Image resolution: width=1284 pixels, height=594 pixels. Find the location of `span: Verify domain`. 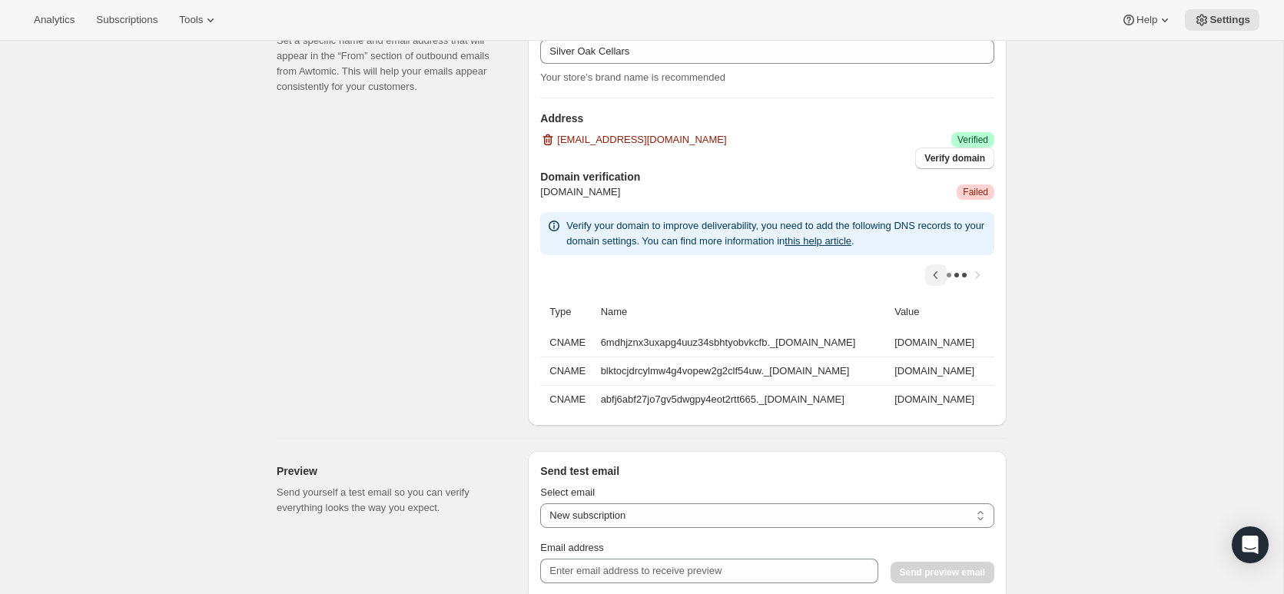

span: Verify domain is located at coordinates (955, 158).